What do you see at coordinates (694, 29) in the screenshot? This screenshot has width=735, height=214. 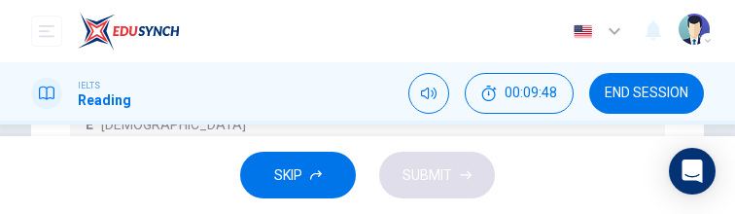 I see `button: Profile picture` at bounding box center [694, 29].